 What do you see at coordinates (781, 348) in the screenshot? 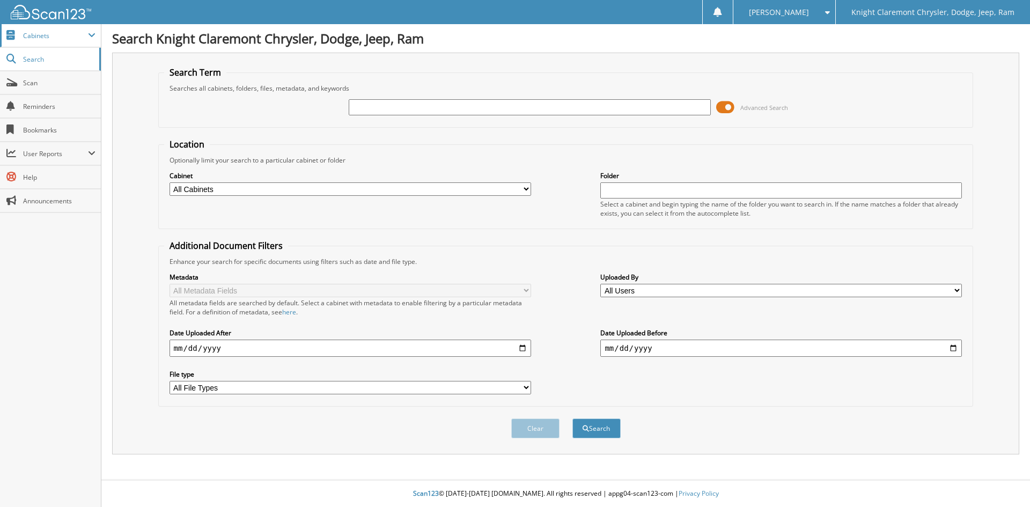
I see `input: end` at bounding box center [781, 348].